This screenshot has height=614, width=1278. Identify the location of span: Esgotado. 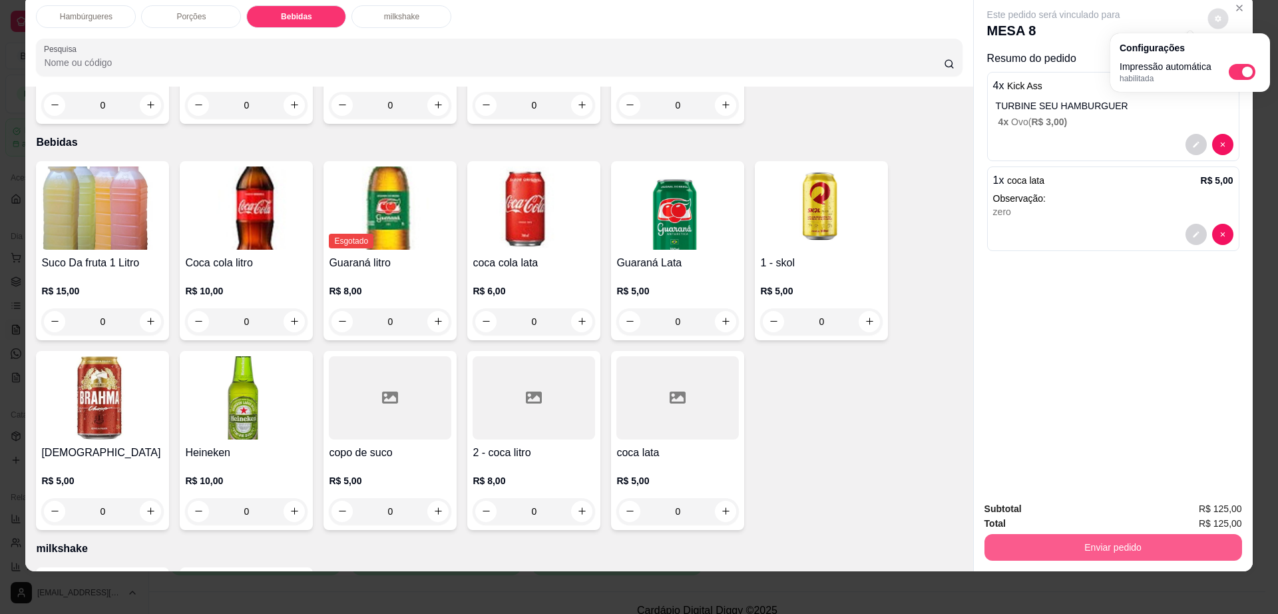
(351, 241).